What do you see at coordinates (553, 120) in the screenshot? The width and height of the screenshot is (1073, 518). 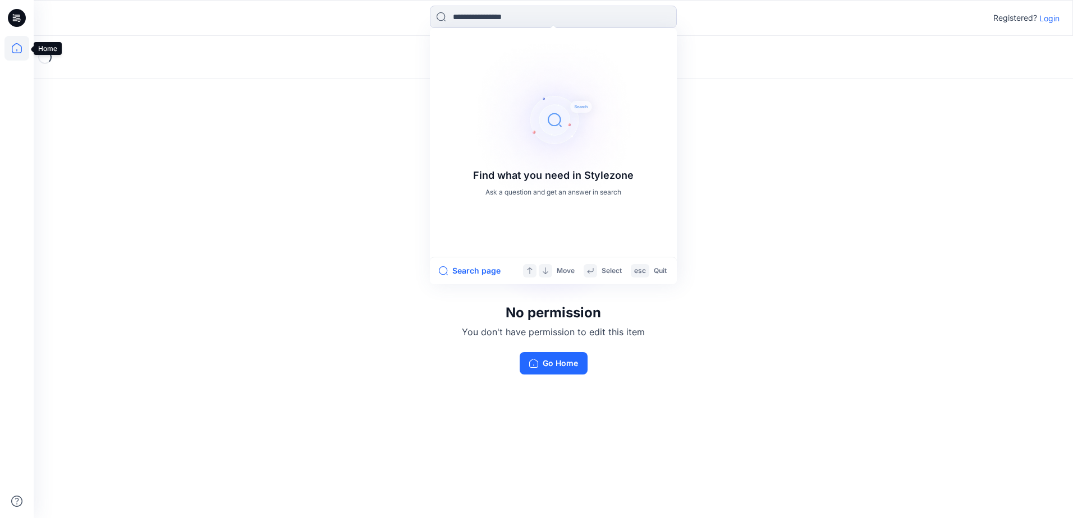 I see `img: Find what you need` at bounding box center [553, 120].